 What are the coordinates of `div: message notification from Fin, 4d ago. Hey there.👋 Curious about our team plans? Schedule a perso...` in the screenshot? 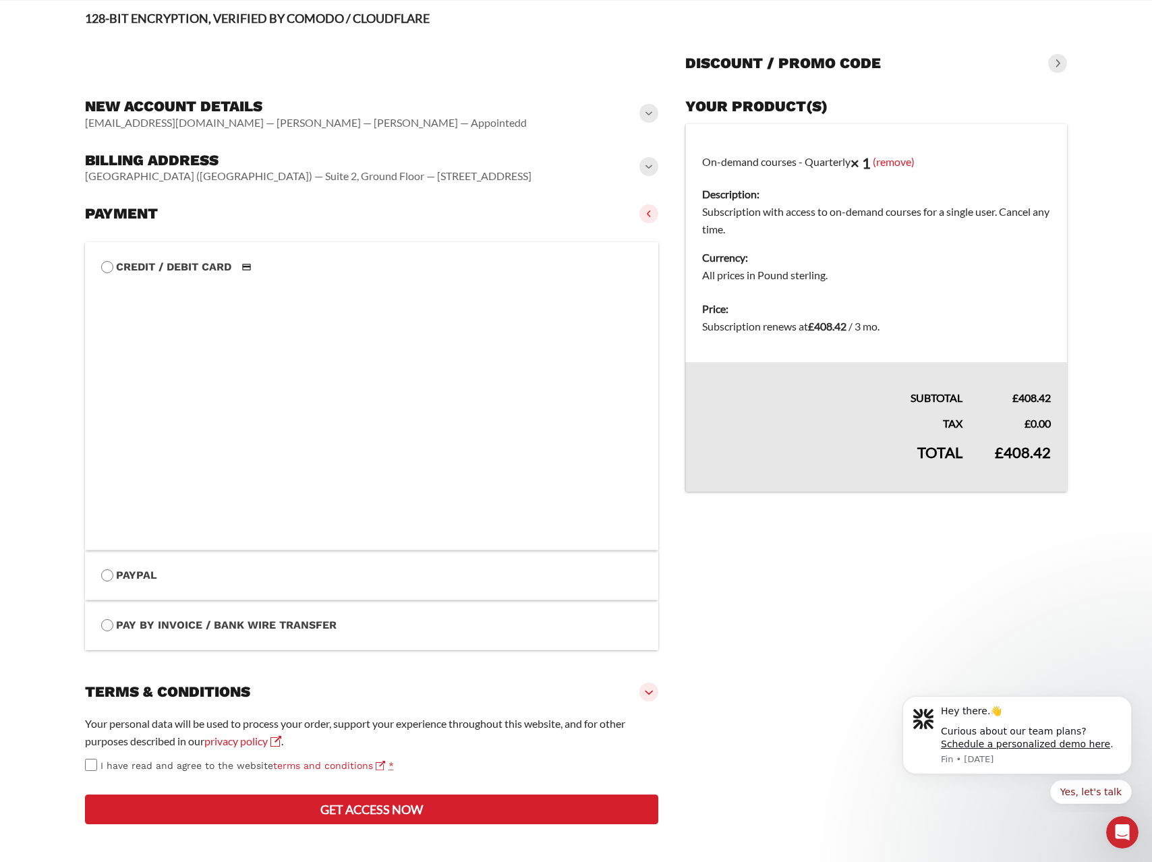 It's located at (135, 51).